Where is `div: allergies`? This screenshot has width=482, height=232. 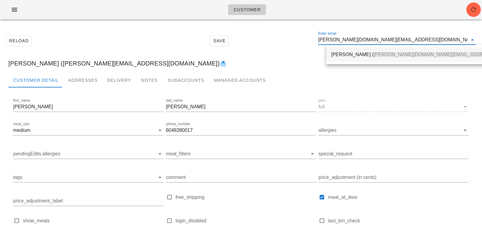
div: allergies is located at coordinates (393, 130).